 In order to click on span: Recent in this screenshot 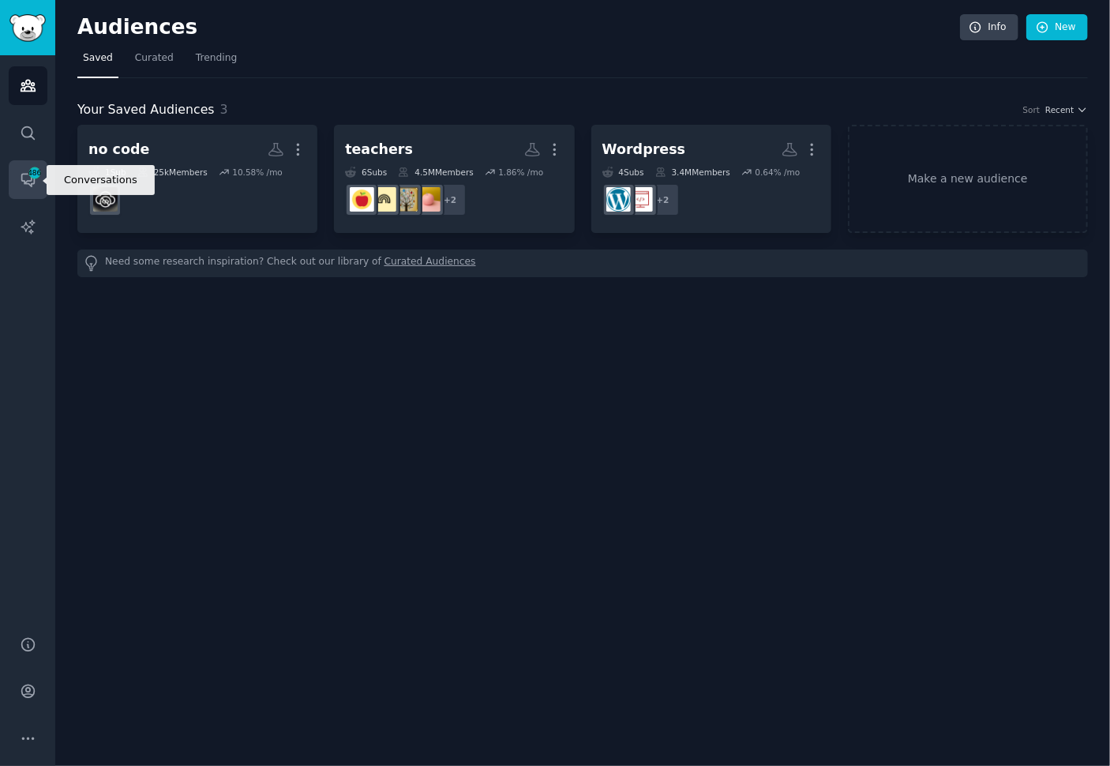, I will do `click(1059, 110)`.